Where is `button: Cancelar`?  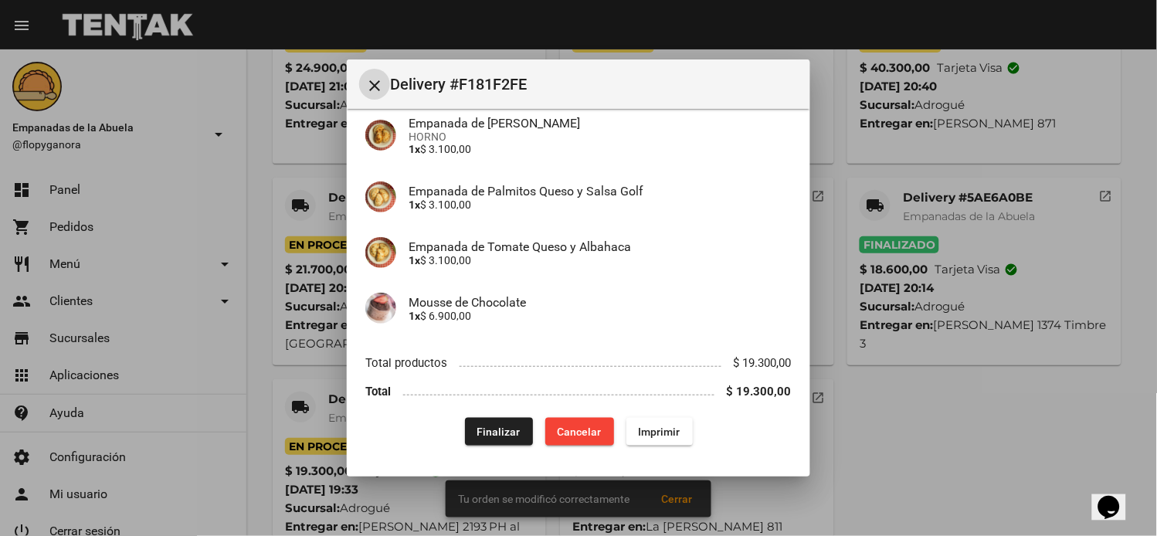
button: Cancelar is located at coordinates (579, 432).